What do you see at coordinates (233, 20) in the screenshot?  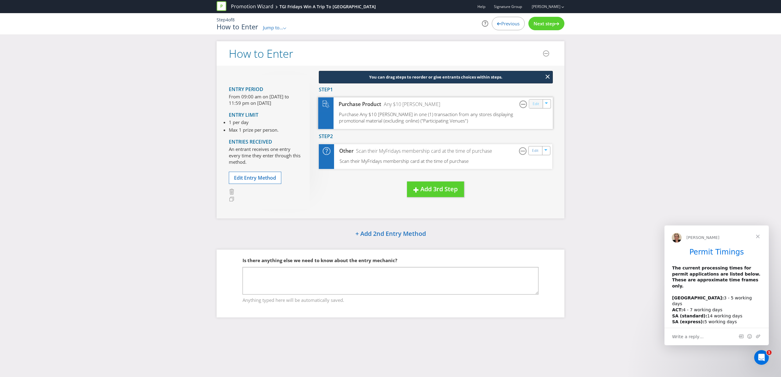 I see `span: 8` at bounding box center [233, 20].